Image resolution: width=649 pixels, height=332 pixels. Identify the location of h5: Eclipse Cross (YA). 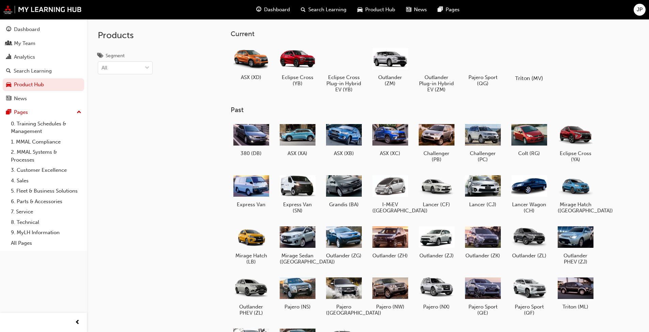
(575, 156).